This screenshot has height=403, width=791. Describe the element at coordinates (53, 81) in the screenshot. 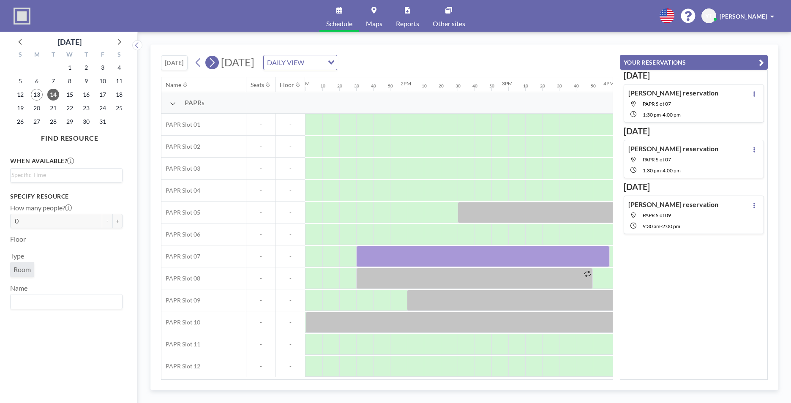

I see `span: Tuesday, October 7, 2025` at that location.